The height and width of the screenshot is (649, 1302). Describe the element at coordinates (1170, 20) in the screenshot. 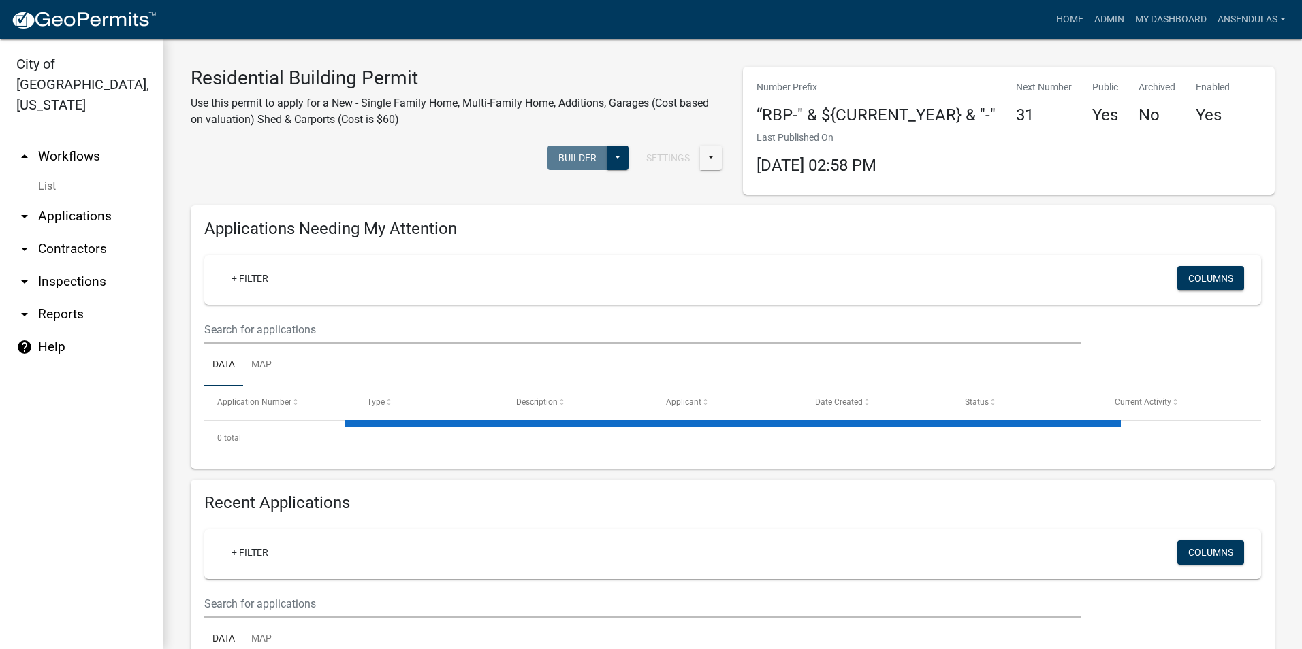

I see `a: My Dashboard` at that location.